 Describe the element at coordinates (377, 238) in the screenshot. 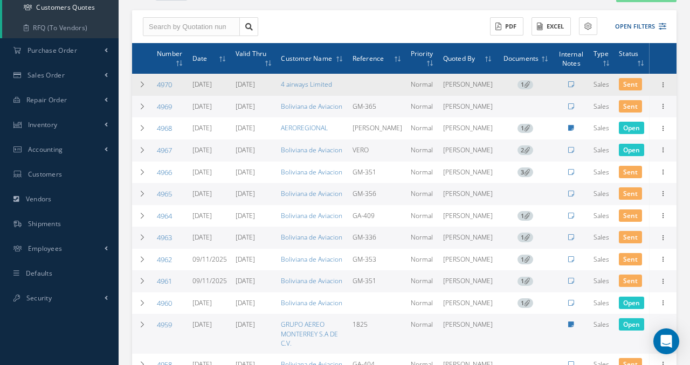

I see `td: GM-336` at that location.